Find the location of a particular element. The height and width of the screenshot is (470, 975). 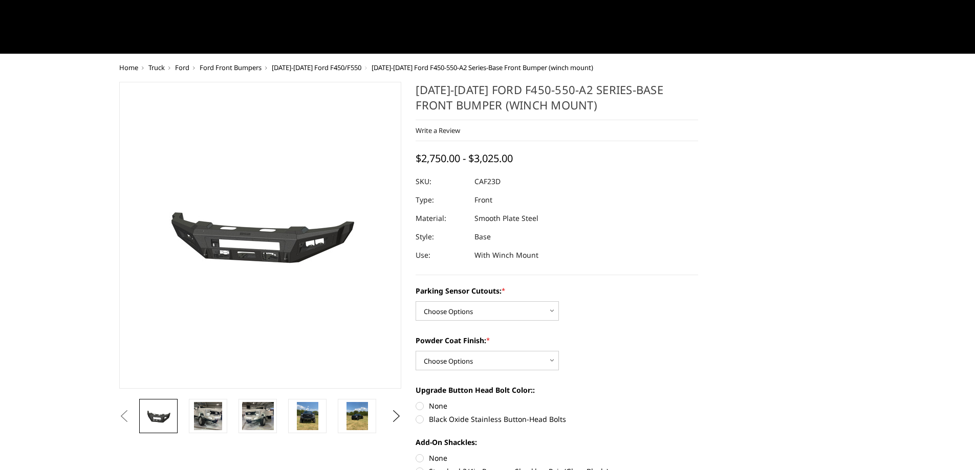

a: Support is located at coordinates (408, 43).